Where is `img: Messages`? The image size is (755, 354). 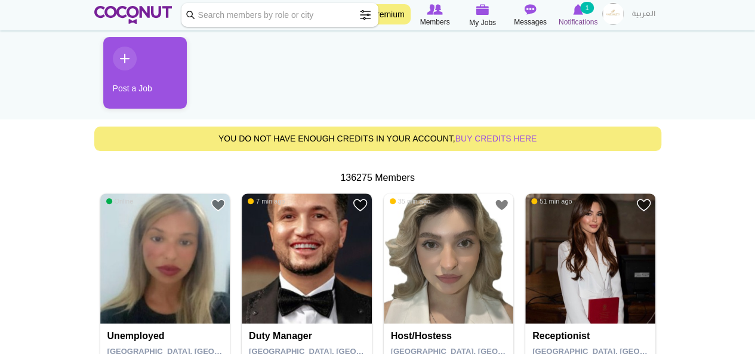
img: Messages is located at coordinates (531, 10).